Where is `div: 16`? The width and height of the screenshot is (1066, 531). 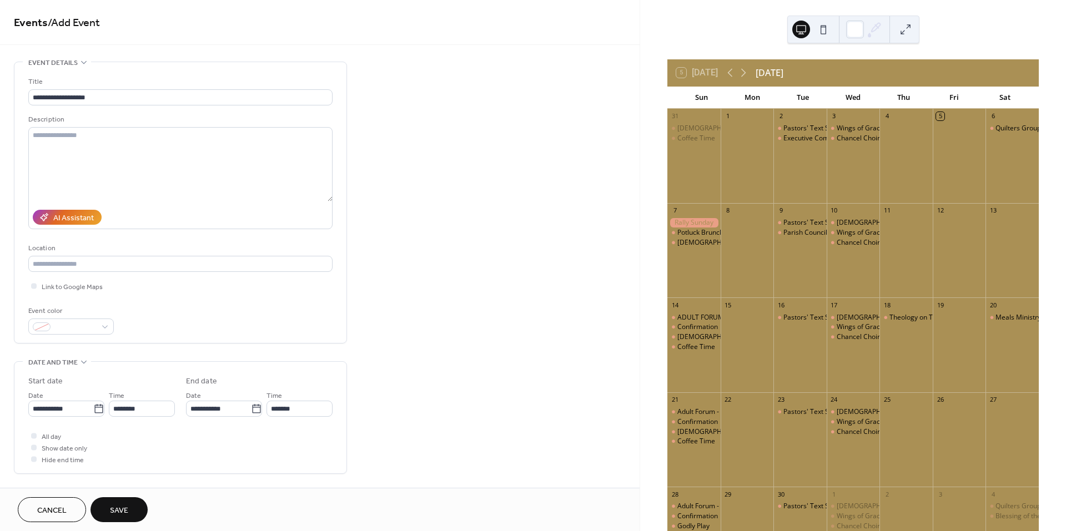 div: 16 is located at coordinates (781, 305).